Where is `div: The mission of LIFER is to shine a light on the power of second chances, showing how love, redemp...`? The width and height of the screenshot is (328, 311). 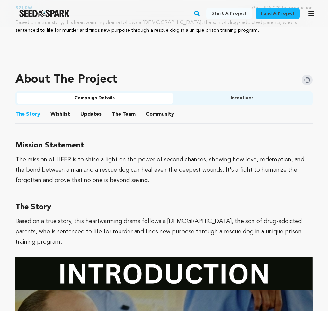
div: The mission of LIFER is to shine a light on the power of second chances, showing how love, redemp... is located at coordinates (164, 170).